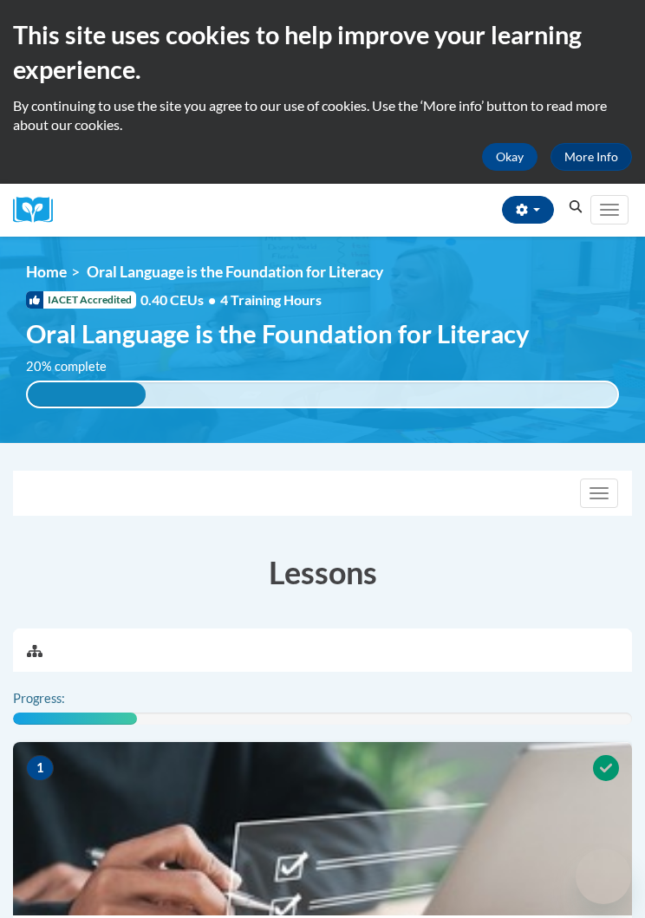  What do you see at coordinates (323, 115) in the screenshot?
I see `p: By continuing to use the site you agree to our use of cookies. Use the ‘More info’ button to read...` at bounding box center [323, 115].